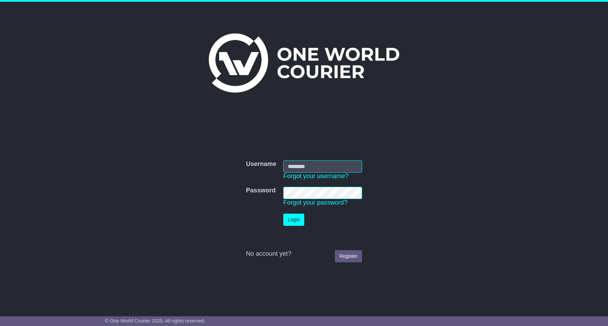  I want to click on label: Username, so click(261, 164).